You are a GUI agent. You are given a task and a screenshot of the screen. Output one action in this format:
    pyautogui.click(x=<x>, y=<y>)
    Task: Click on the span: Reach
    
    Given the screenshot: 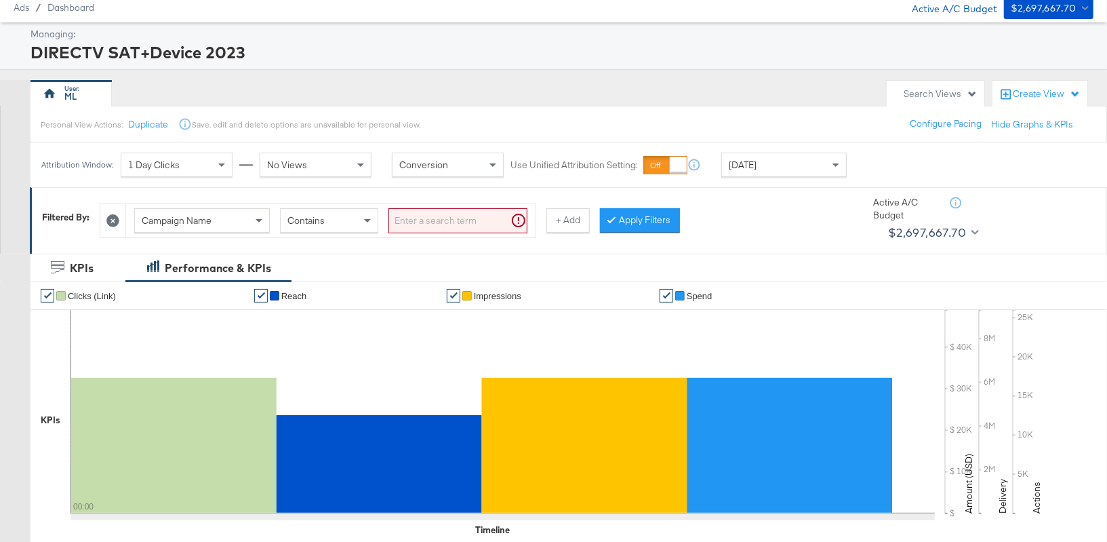 What is the action you would take?
    pyautogui.click(x=294, y=296)
    